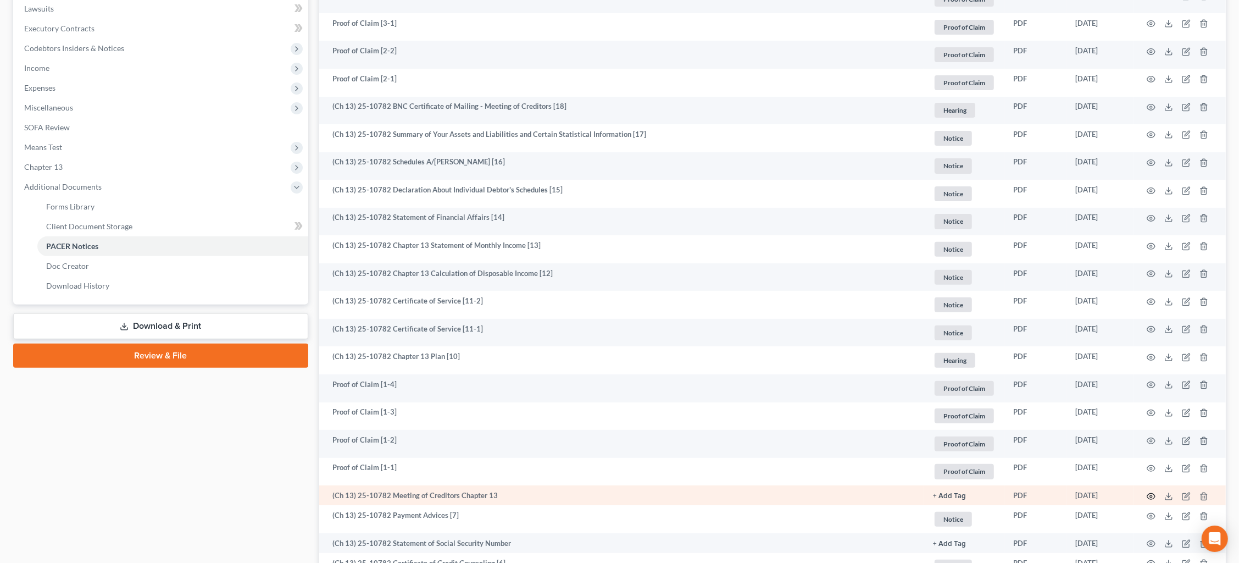 The height and width of the screenshot is (563, 1239). I want to click on td: (Ch 13) 25-10782 Payment Advices [7], so click(622, 519).